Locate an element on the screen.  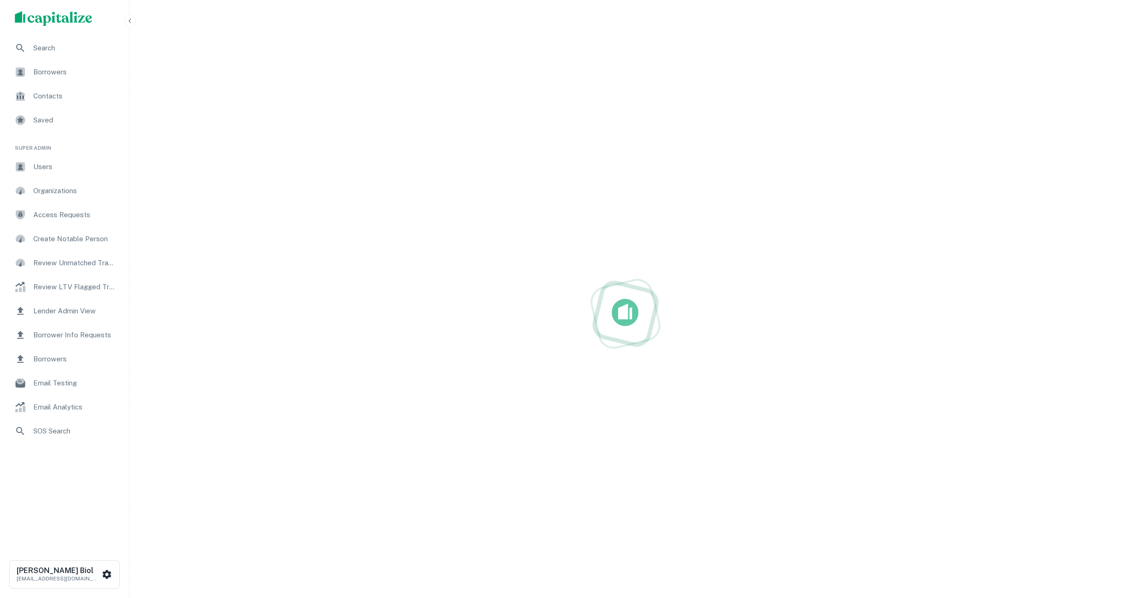
div: Saved is located at coordinates (64, 120).